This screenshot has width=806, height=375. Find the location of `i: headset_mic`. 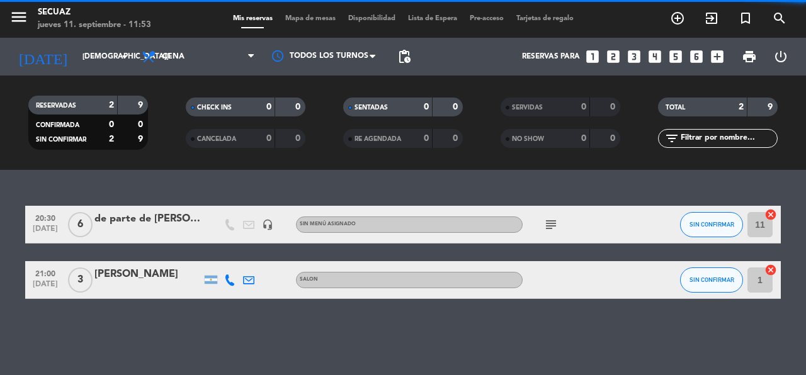

i: headset_mic is located at coordinates (267, 225).